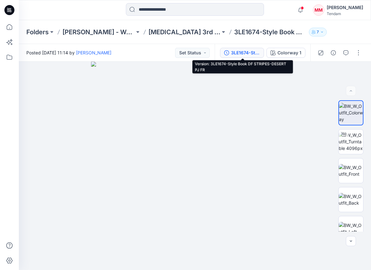 The height and width of the screenshot is (270, 371). I want to click on div: Colorway 1, so click(289, 53).